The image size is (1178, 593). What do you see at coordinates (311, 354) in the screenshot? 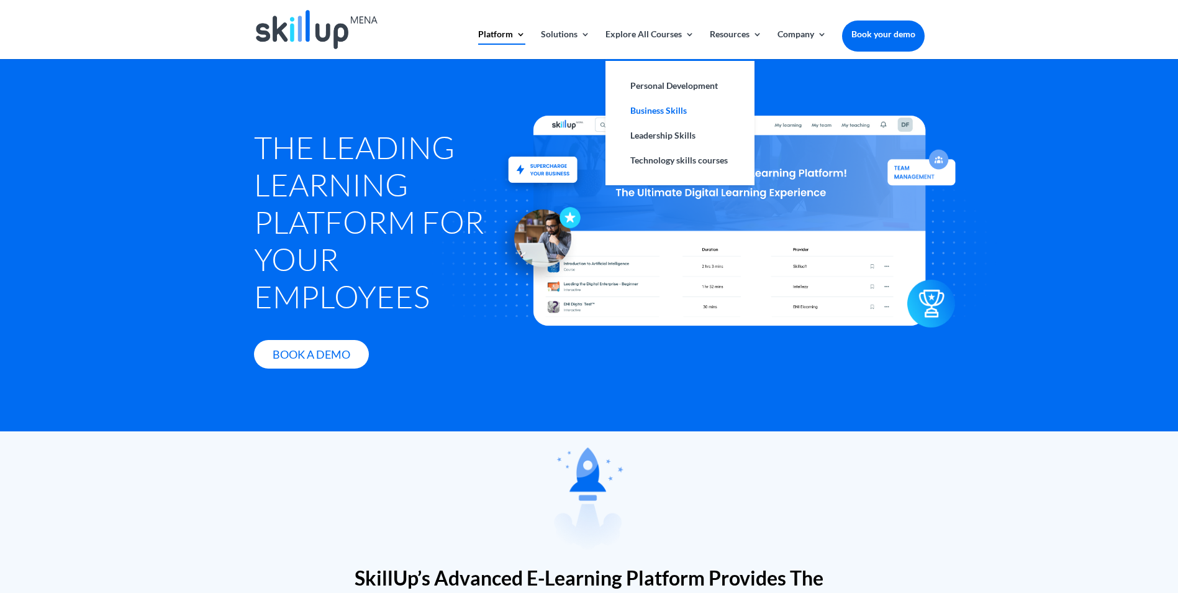
I see `a: Book A Demo` at bounding box center [311, 354].